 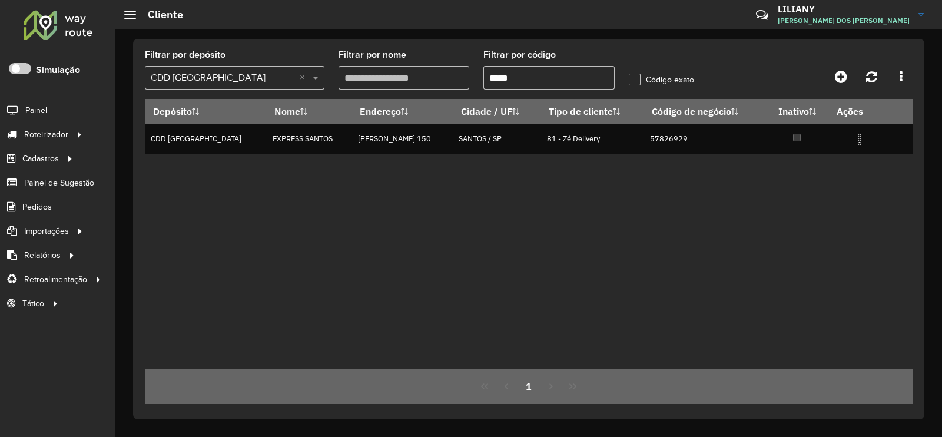 What do you see at coordinates (41, 158) in the screenshot?
I see `span: Cadastros` at bounding box center [41, 158].